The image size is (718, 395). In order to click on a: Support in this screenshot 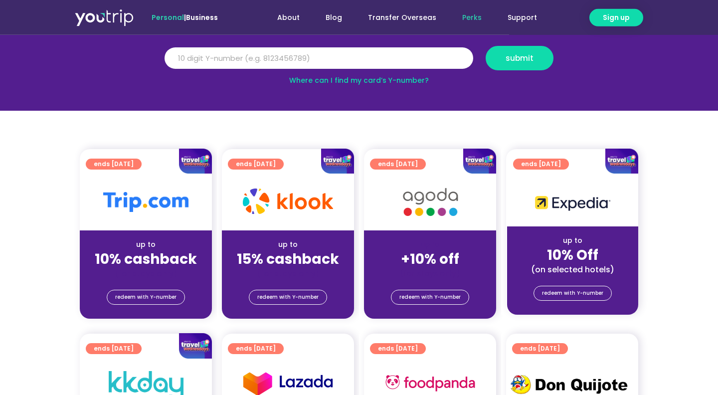, I will do `click(522, 17)`.